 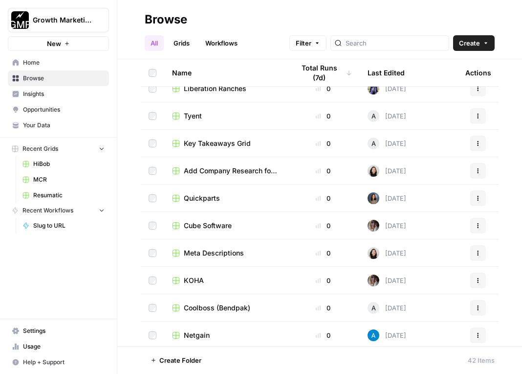 I want to click on a: Settings, so click(x=58, y=331).